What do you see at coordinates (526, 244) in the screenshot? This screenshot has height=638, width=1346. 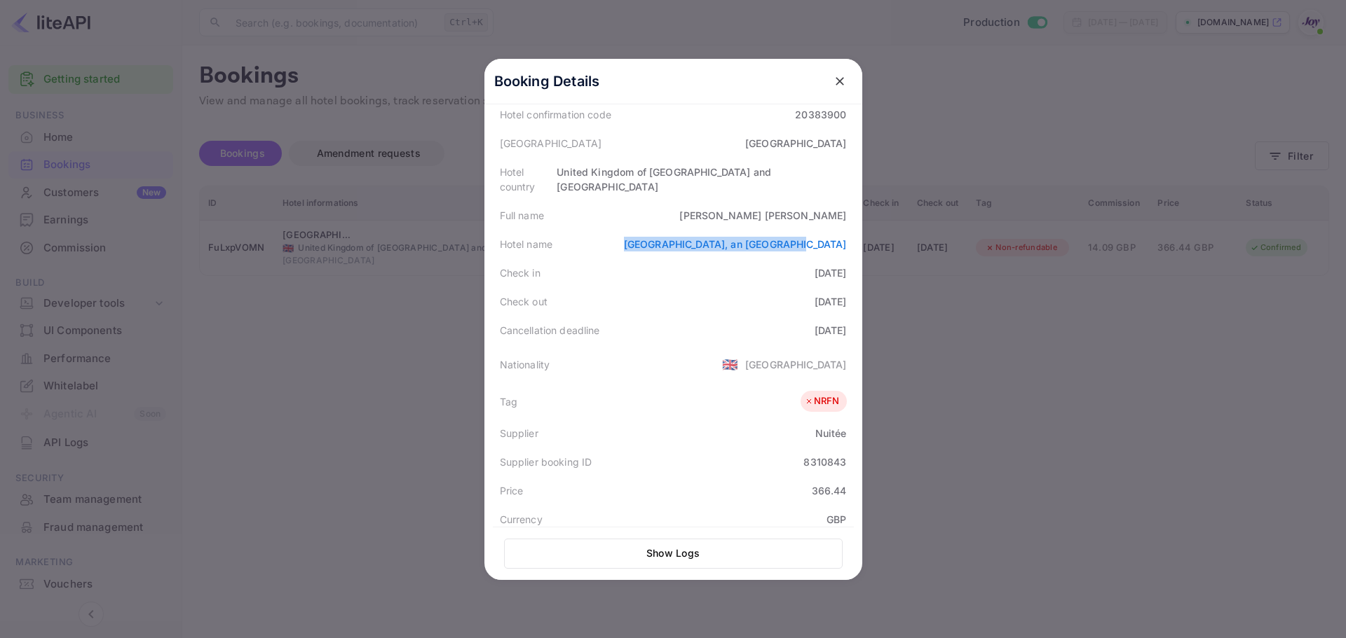 I see `div: Hotel name` at bounding box center [526, 244].